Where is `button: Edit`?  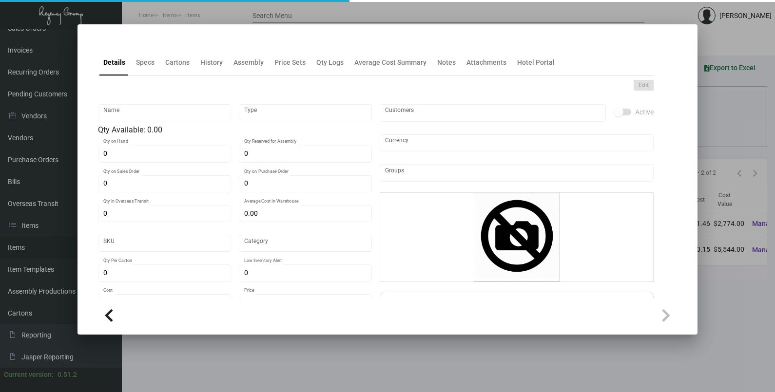 button: Edit is located at coordinates (643, 85).